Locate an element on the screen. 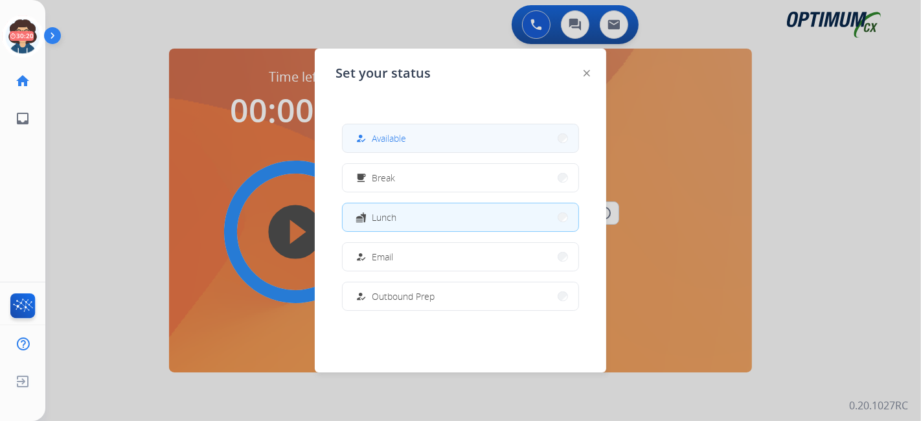 The height and width of the screenshot is (421, 921). span: Email is located at coordinates (382, 256).